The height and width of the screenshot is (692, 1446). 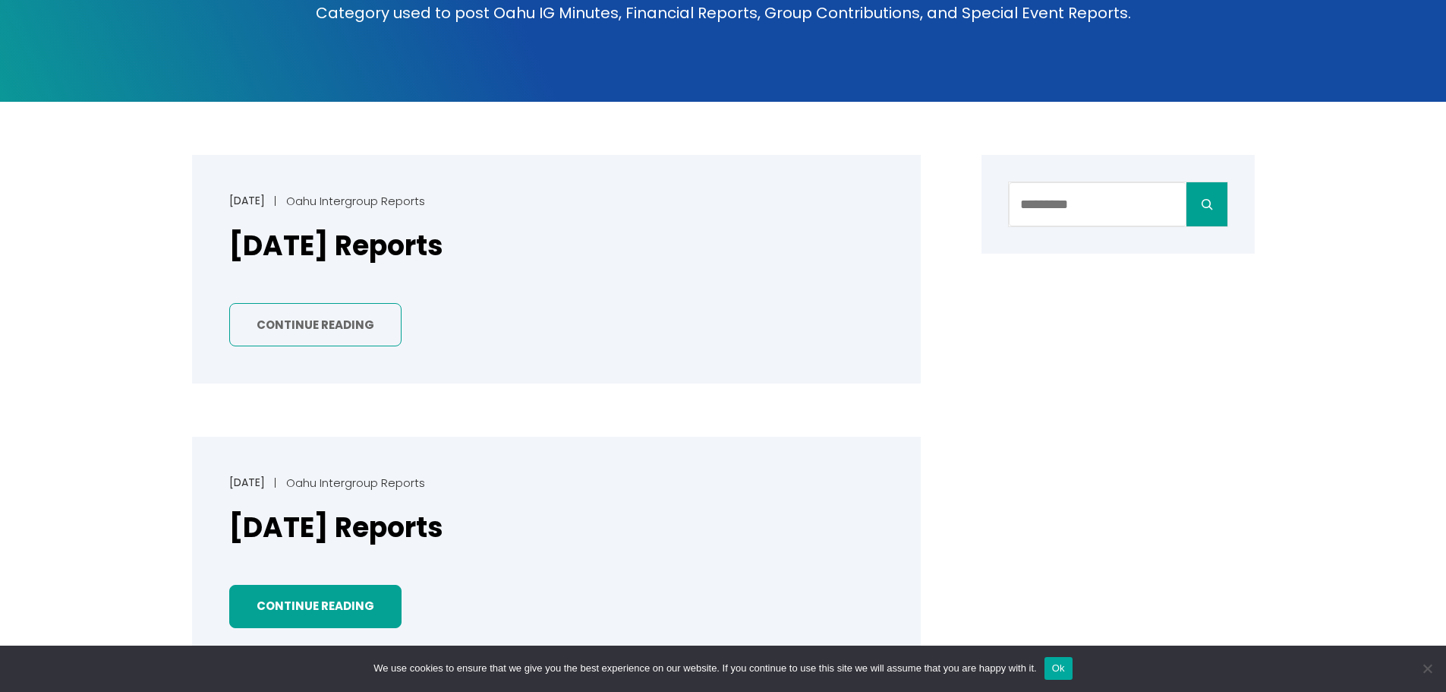 What do you see at coordinates (1058, 668) in the screenshot?
I see `button: Ok` at bounding box center [1058, 668].